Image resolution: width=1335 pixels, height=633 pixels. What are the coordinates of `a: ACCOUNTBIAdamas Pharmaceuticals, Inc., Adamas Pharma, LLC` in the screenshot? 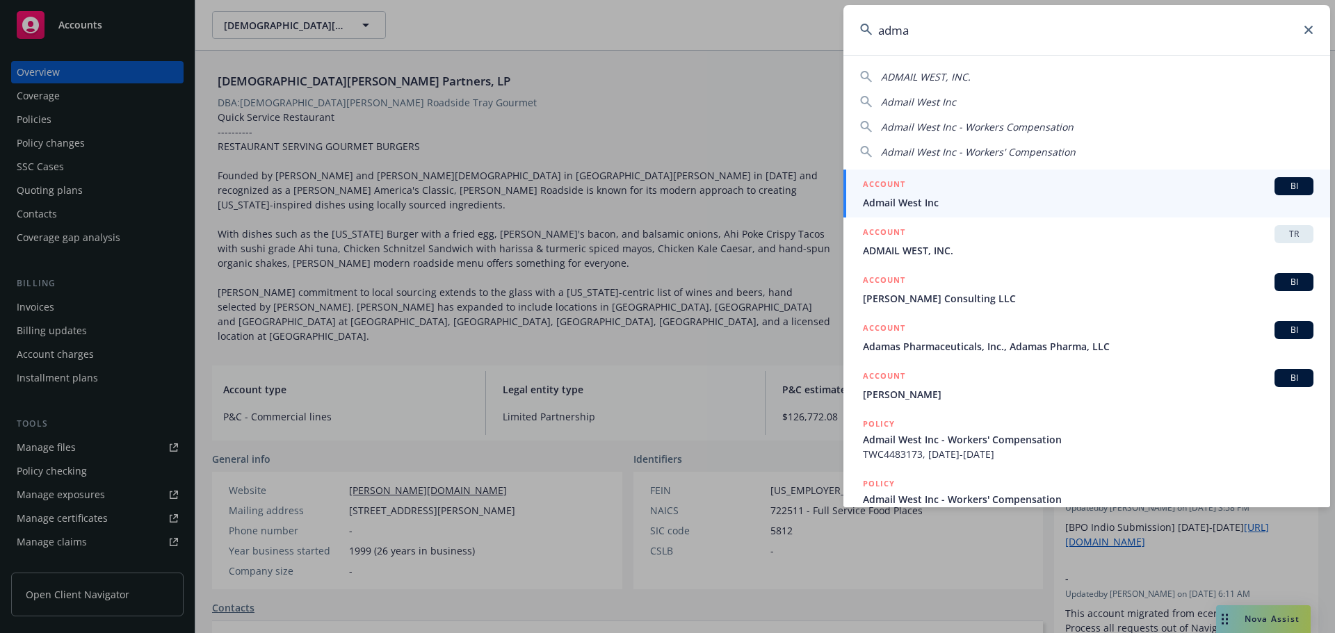 It's located at (1087, 337).